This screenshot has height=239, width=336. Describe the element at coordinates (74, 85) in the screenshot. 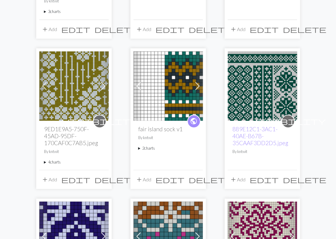

I see `a: Flower garland right sock` at that location.